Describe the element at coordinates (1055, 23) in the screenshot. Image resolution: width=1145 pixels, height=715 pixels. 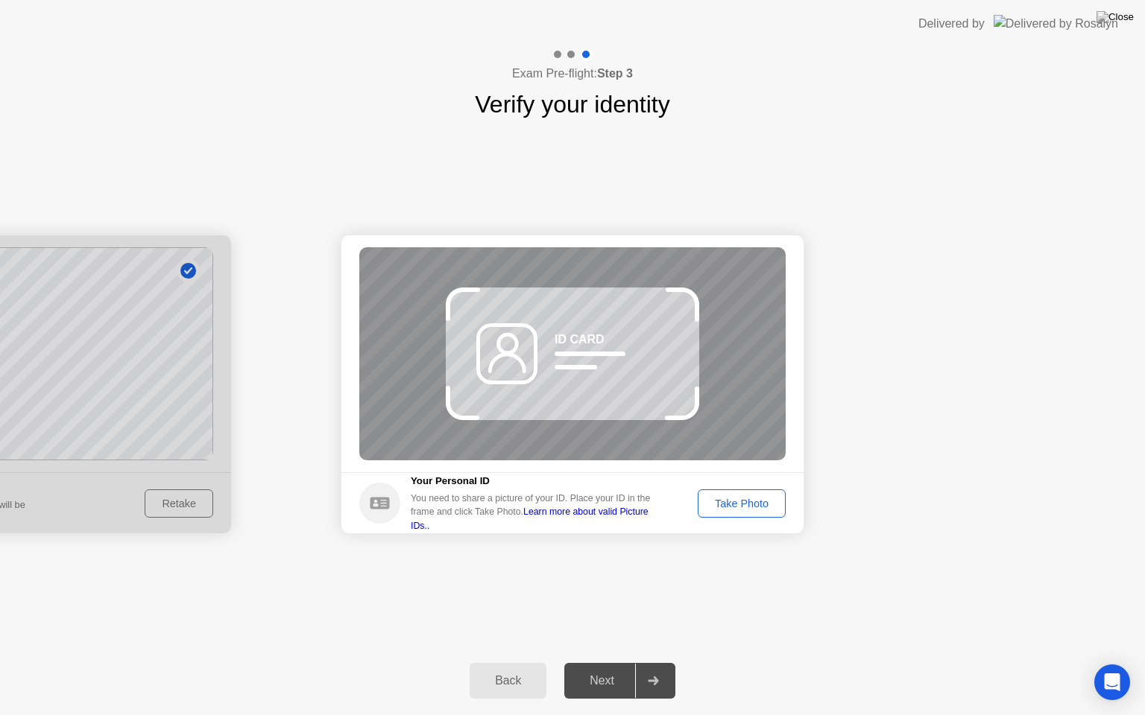
I see `img: Delivered by Rosalyn` at that location.